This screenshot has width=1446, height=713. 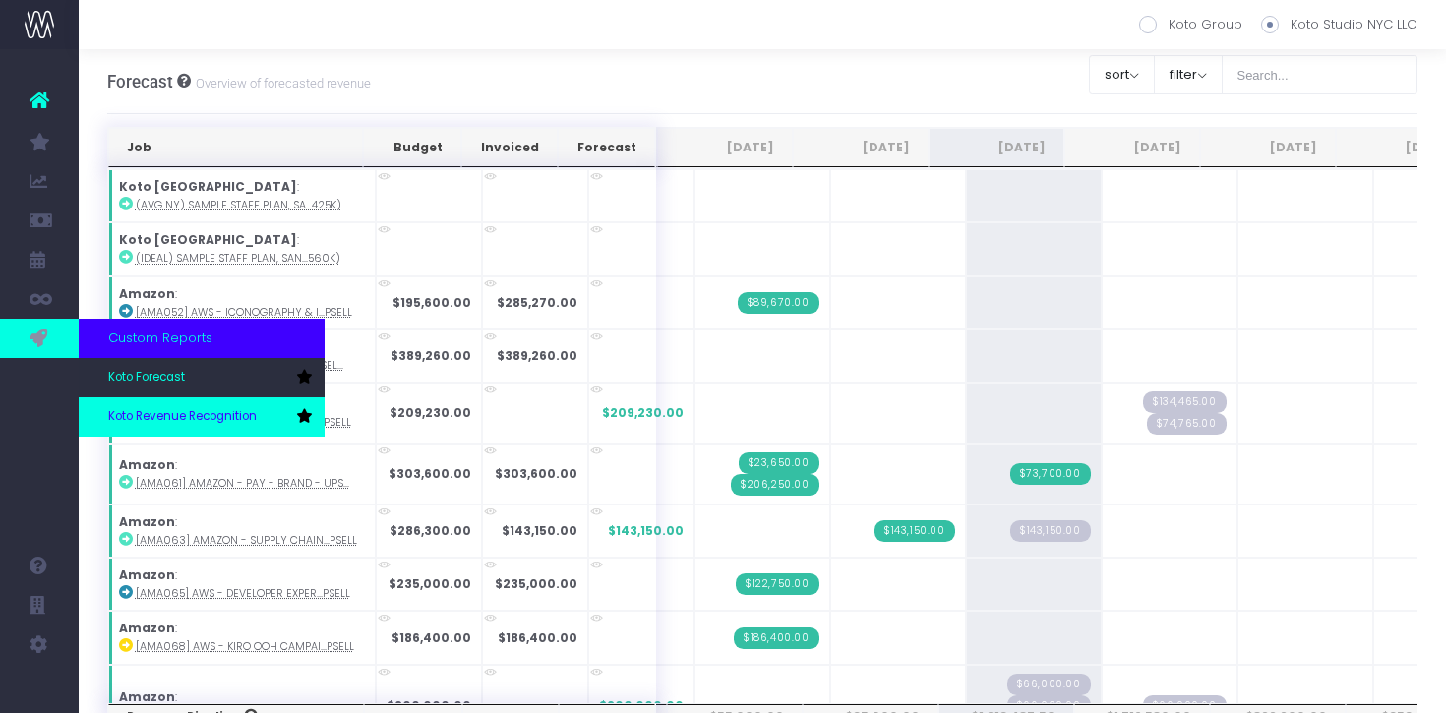 I want to click on strong: $286,300.00, so click(x=430, y=530).